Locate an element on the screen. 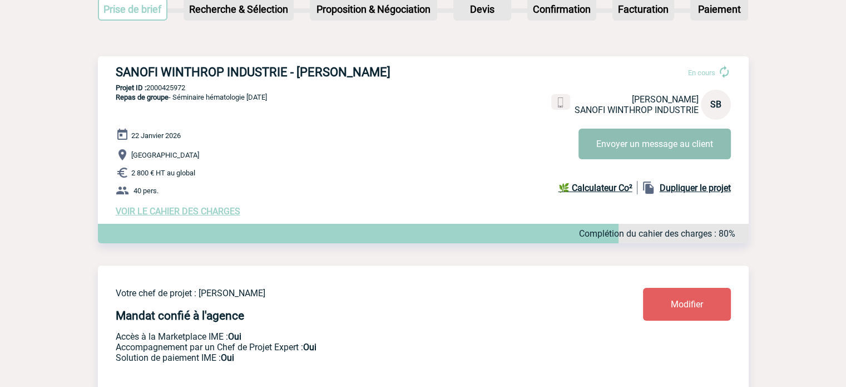 This screenshot has height=387, width=846. p: 2000425972 is located at coordinates (423, 87).